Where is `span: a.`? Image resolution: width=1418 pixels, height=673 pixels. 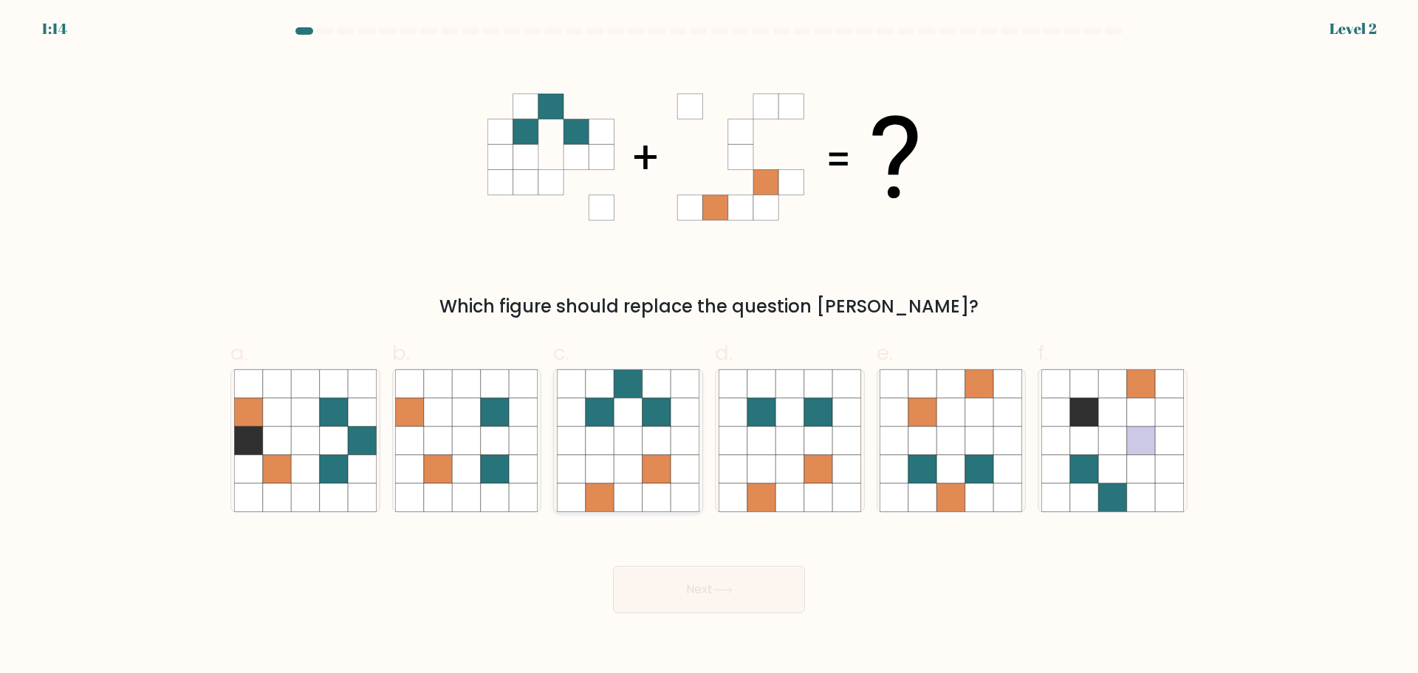 span: a. is located at coordinates (239, 352).